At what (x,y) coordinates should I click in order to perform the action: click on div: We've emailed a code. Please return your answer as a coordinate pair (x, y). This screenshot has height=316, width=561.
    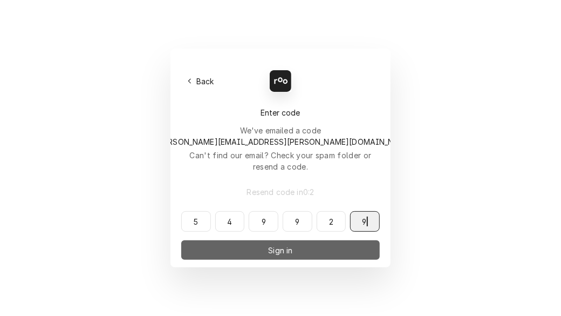
    Looking at the image, I should click on (281, 136).